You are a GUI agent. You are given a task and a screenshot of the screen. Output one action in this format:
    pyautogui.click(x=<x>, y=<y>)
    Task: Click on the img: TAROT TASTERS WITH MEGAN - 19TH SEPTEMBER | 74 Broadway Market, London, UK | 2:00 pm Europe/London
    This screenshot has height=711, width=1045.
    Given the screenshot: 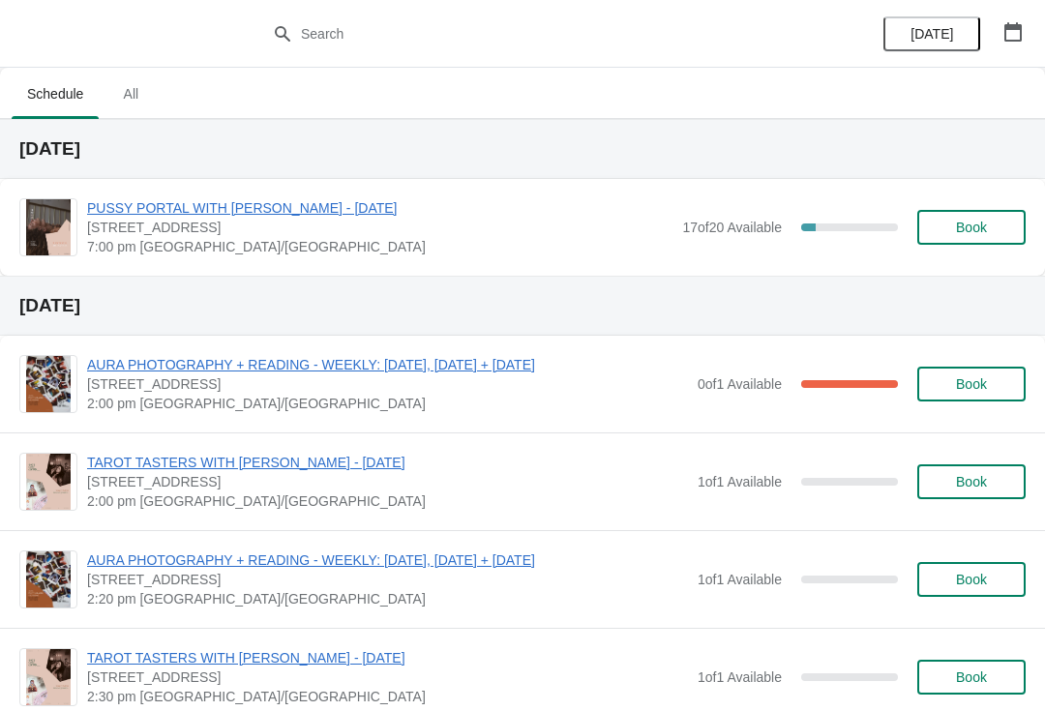 What is the action you would take?
    pyautogui.click(x=48, y=482)
    